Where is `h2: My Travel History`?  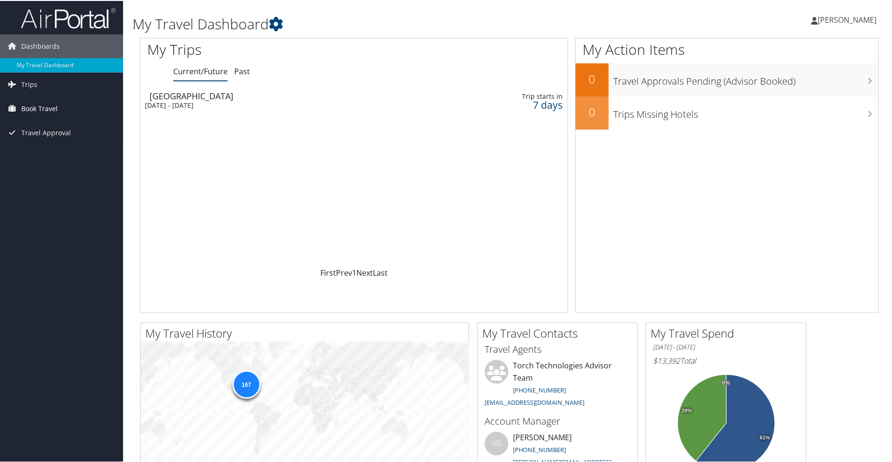 h2: My Travel History is located at coordinates (307, 333).